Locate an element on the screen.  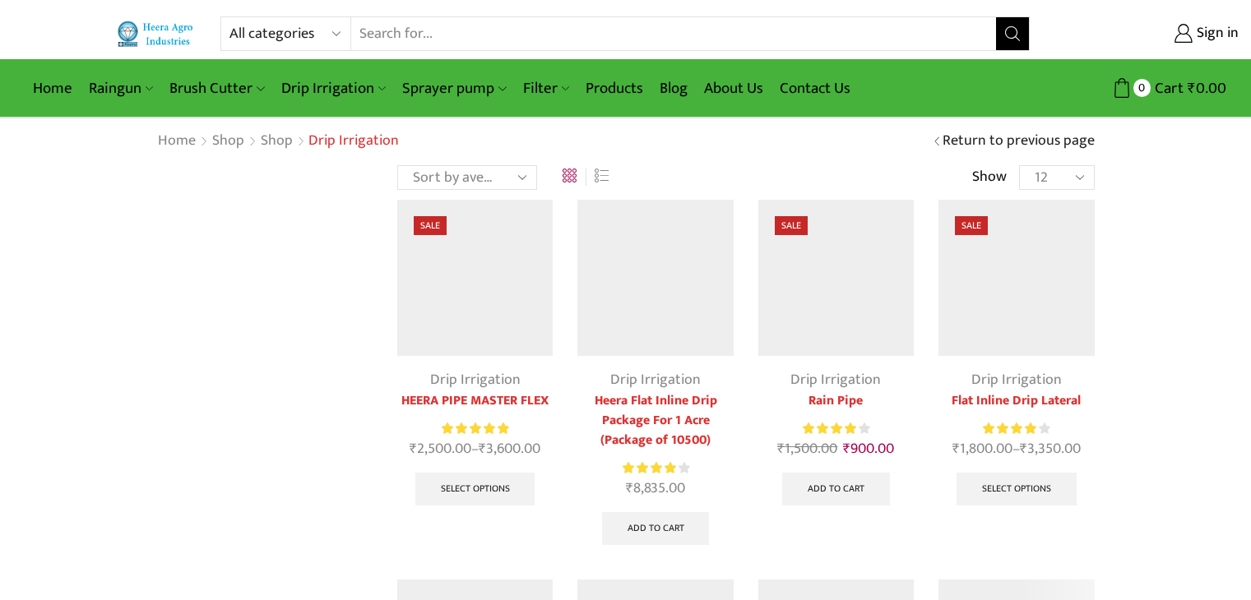
a: Sign in is located at coordinates (1147, 34).